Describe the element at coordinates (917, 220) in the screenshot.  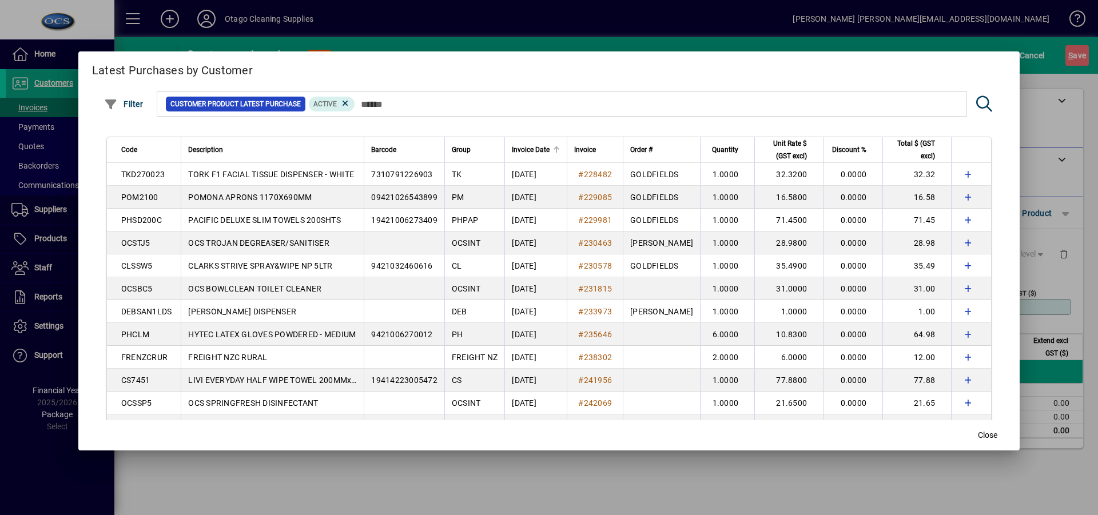
I see `td: 71.45` at that location.